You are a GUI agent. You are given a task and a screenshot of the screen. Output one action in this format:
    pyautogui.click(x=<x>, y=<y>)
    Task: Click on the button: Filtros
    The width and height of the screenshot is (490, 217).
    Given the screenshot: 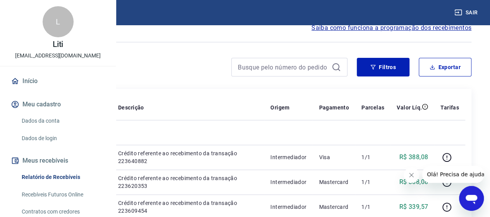 What is the action you would take?
    pyautogui.click(x=383, y=67)
    